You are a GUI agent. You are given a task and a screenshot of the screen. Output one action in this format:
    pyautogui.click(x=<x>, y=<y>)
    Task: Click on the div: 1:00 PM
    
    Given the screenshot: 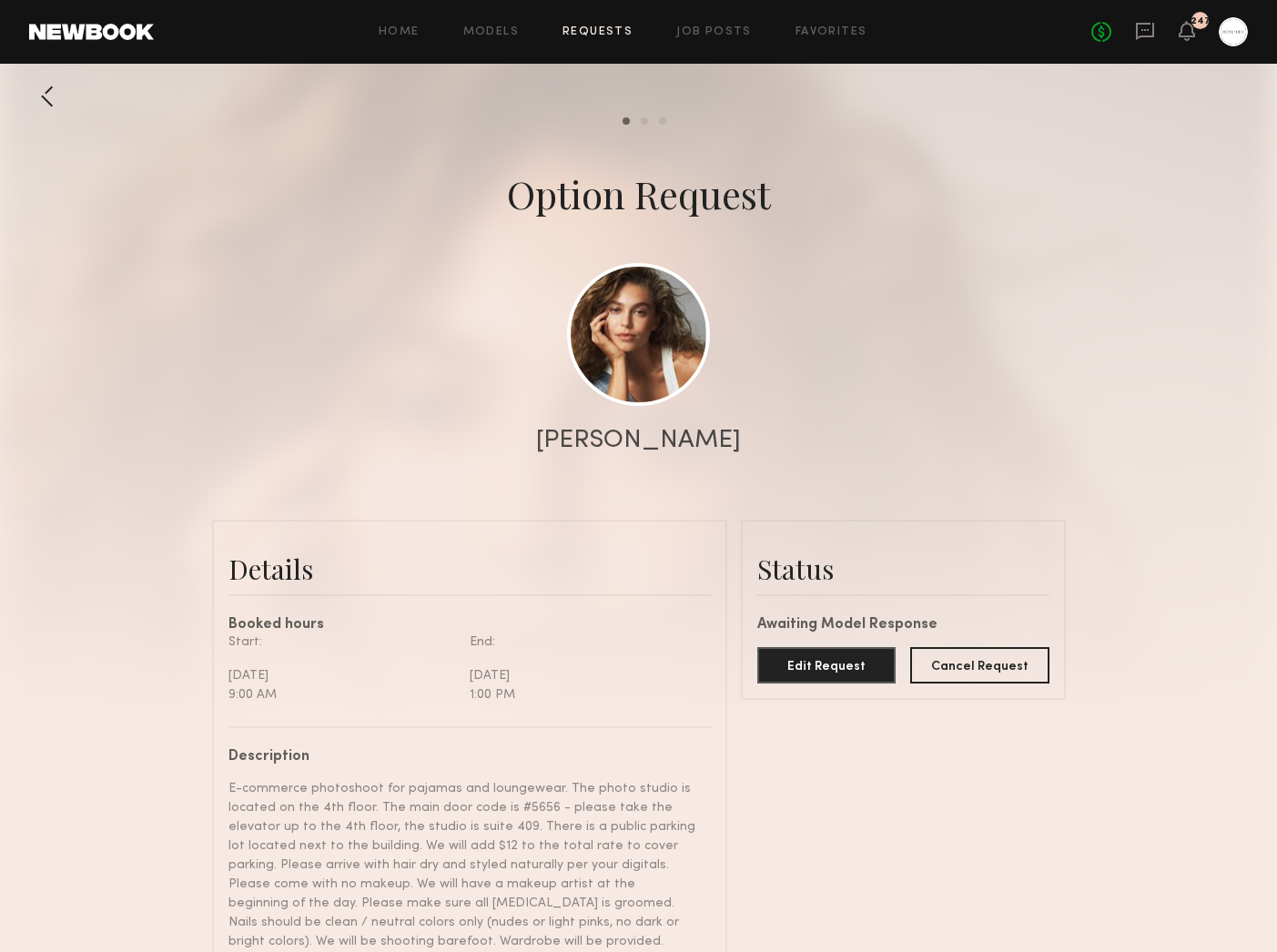 What is the action you would take?
    pyautogui.click(x=583, y=695)
    